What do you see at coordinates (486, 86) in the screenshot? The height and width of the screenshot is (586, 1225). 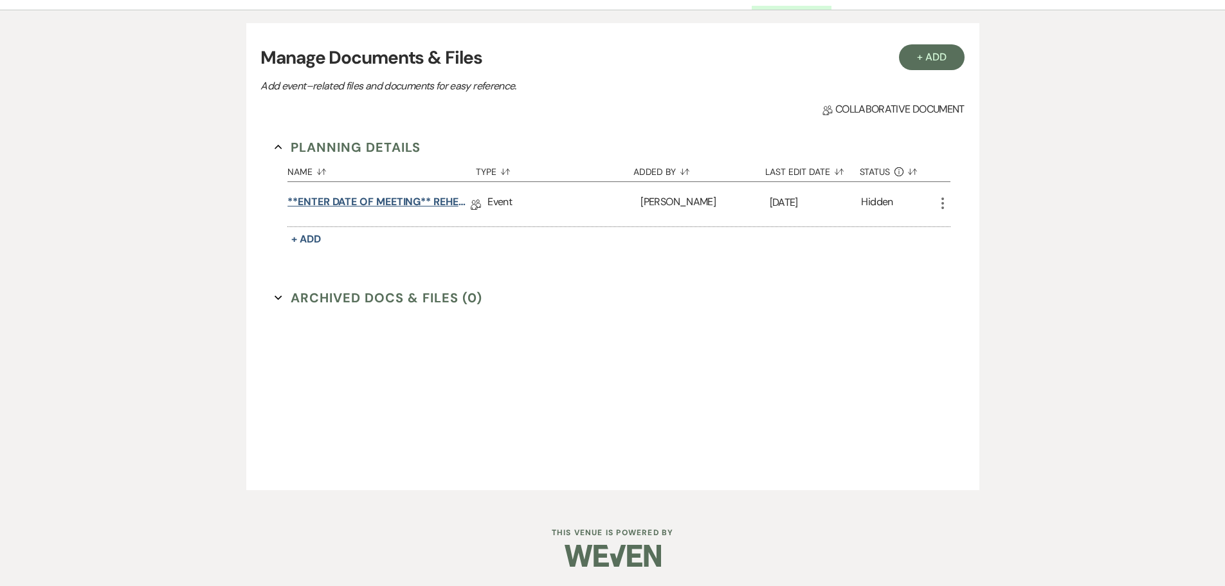 I see `p: Add event–related files and documents for easy reference.` at bounding box center [486, 86].